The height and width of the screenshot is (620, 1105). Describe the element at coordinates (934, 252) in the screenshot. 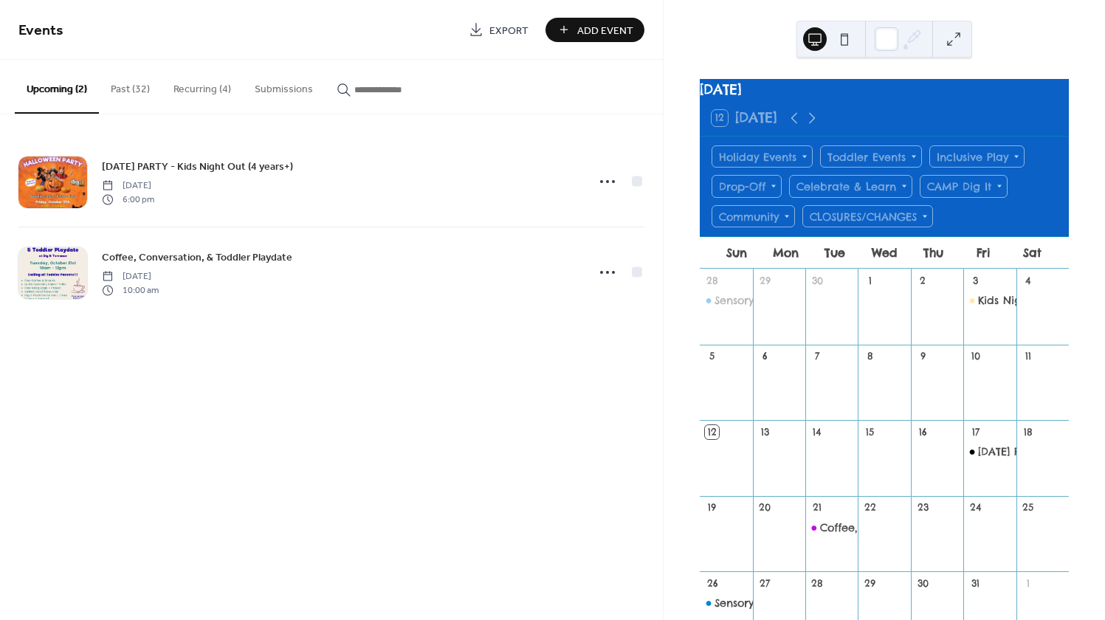

I see `div: Thu` at that location.